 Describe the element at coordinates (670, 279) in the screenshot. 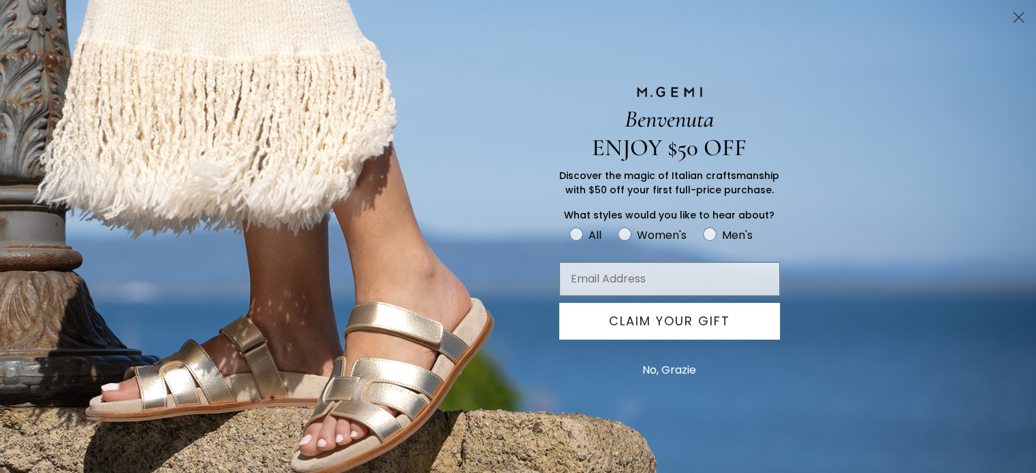

I see `input: Email Address` at that location.